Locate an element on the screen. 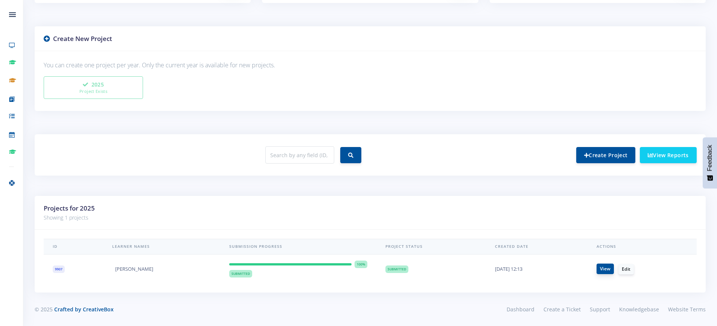 The image size is (717, 326). span: Feedback is located at coordinates (710, 158).